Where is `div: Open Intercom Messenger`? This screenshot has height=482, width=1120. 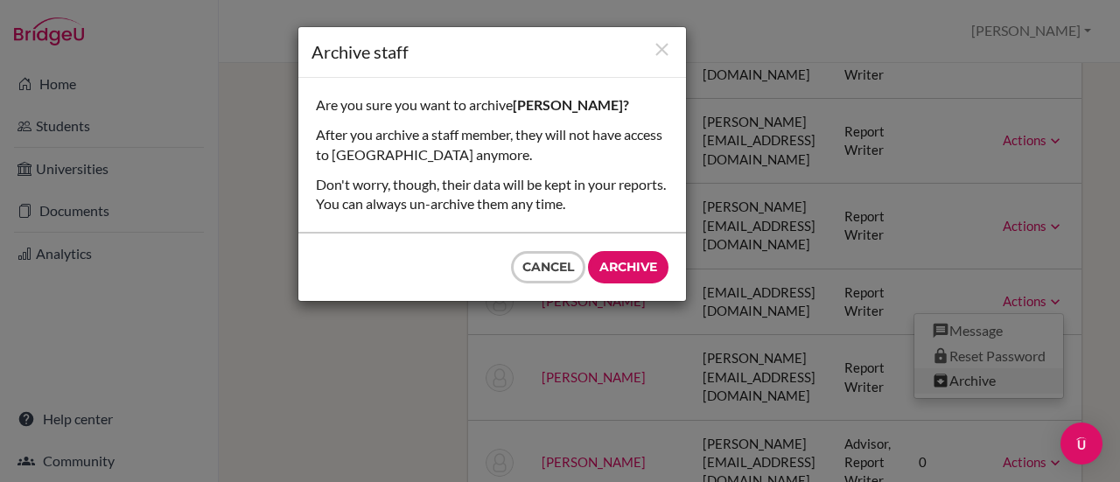
div: Open Intercom Messenger is located at coordinates (1081, 443).